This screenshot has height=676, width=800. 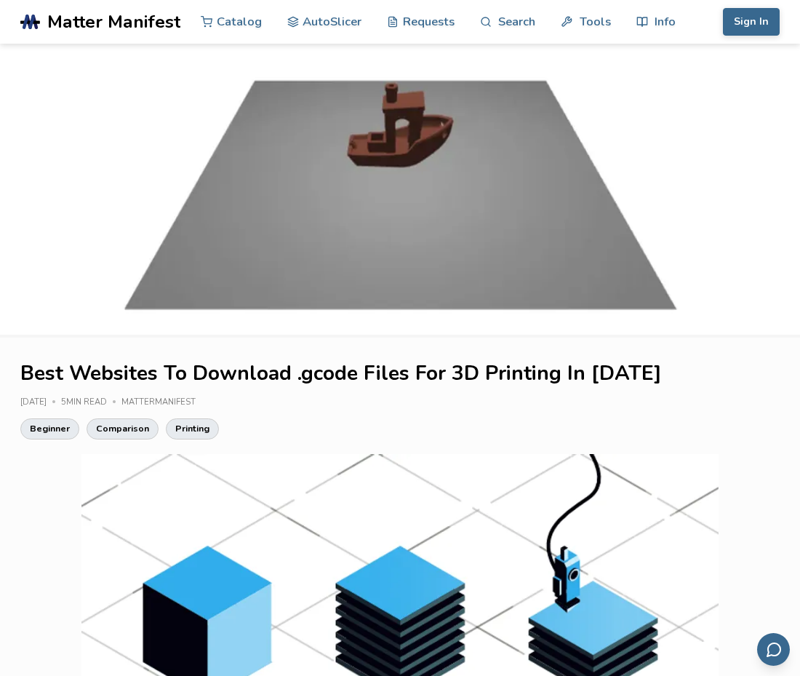 I want to click on a: Printing, so click(x=192, y=428).